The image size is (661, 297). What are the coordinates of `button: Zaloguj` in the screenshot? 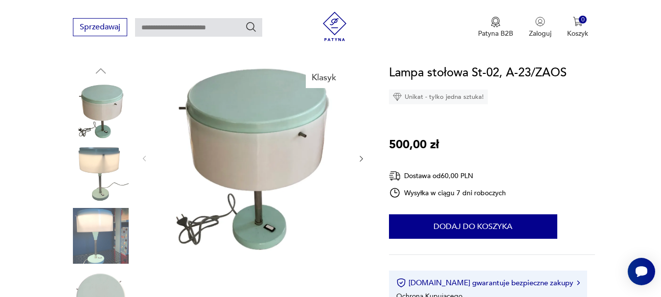 It's located at (540, 27).